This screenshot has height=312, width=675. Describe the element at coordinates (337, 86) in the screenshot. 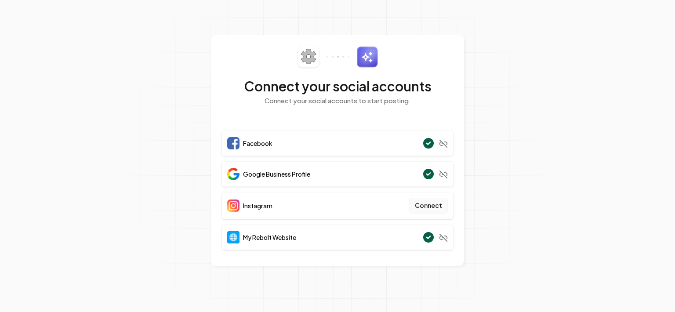

I see `h2: Connect your social accounts` at that location.